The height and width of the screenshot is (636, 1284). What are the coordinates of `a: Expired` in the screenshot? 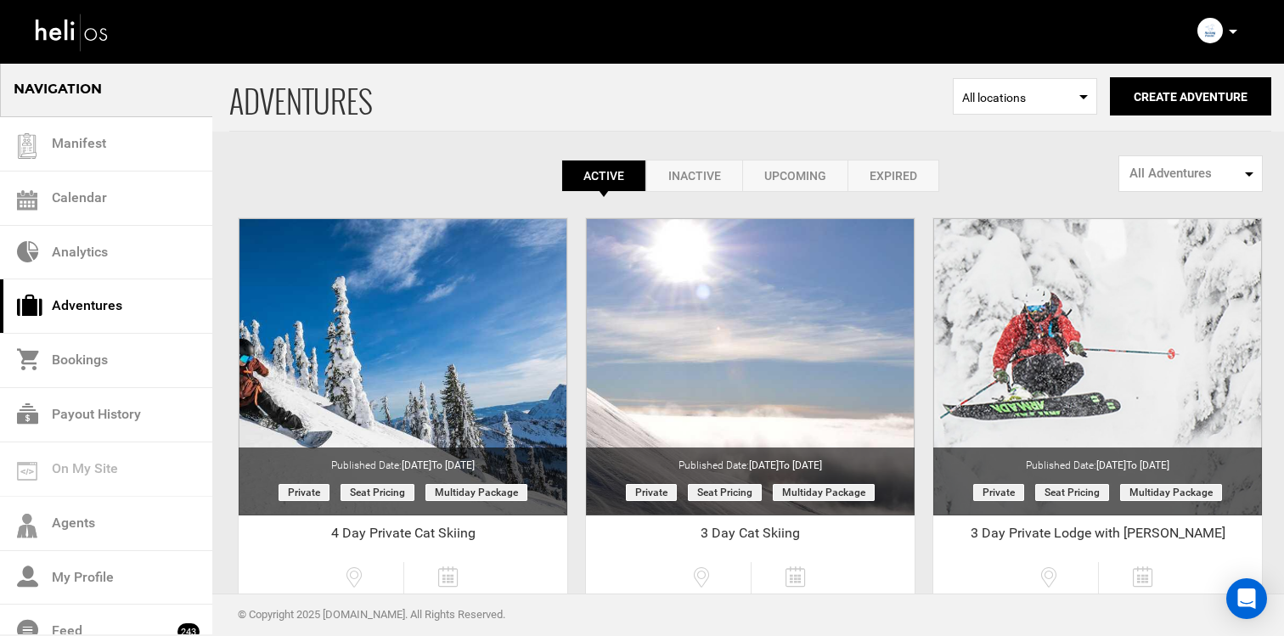 It's located at (893, 176).